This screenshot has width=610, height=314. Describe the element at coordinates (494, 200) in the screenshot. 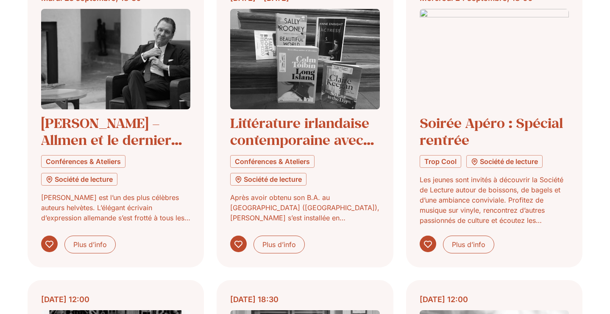

I see `p: Les jeunes sont invités à découvrir la Société de Lecture autour de boissons, de bagels et d’une ...` at that location.